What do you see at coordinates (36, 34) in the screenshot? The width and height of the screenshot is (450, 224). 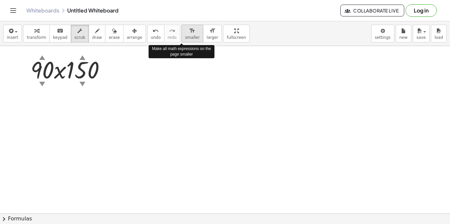 I see `button: transform` at bounding box center [36, 34].